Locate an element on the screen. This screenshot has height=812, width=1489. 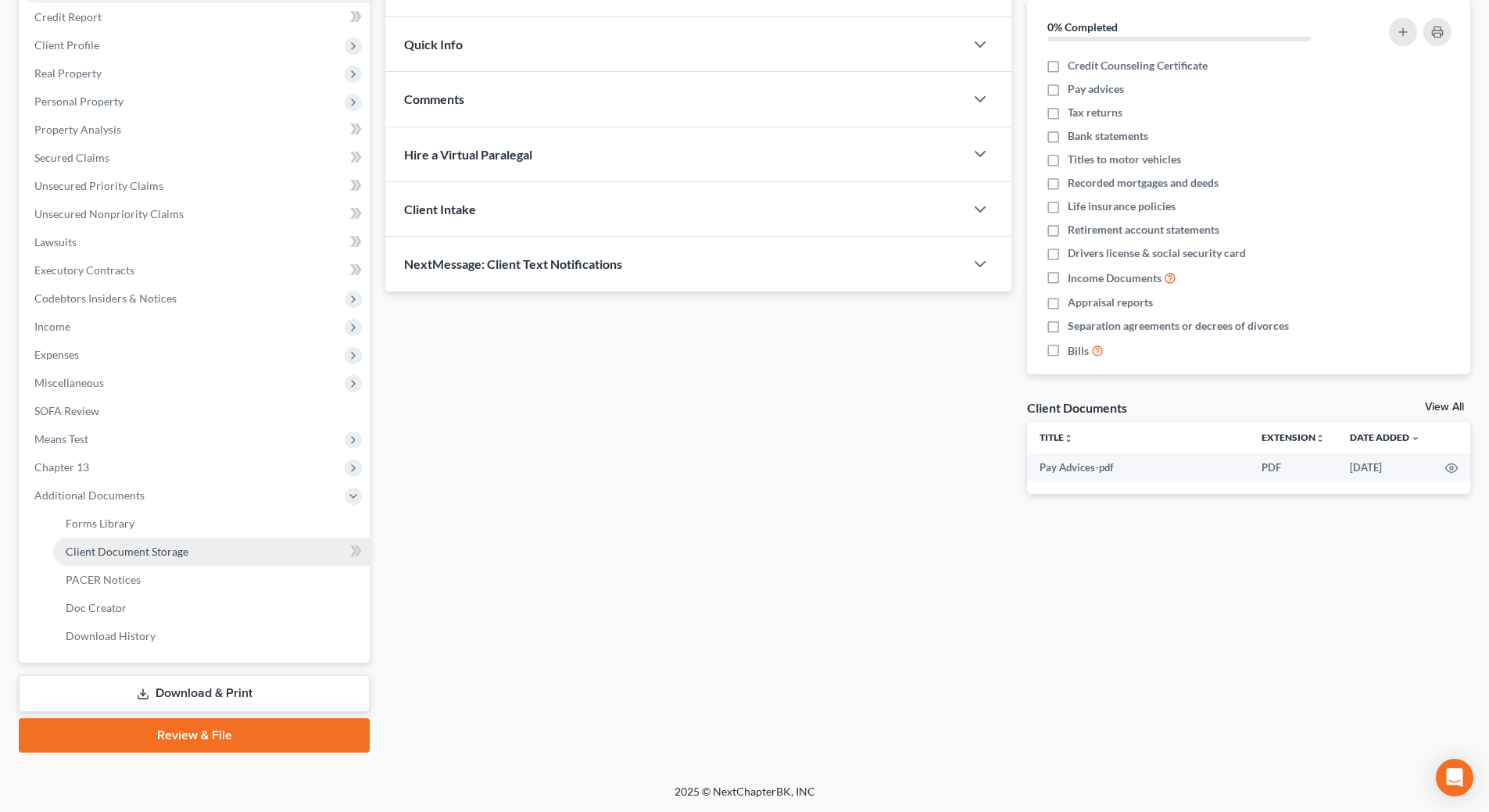
a: SOFA Review is located at coordinates (196, 411).